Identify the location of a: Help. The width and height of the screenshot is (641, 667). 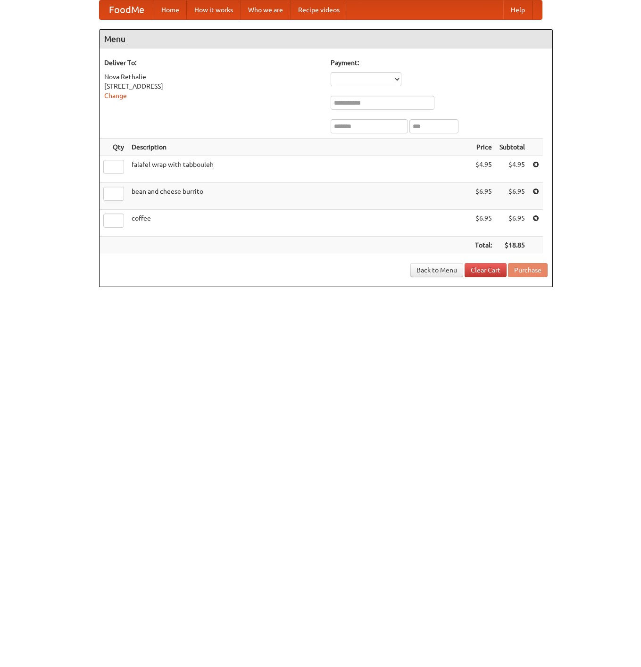
(518, 10).